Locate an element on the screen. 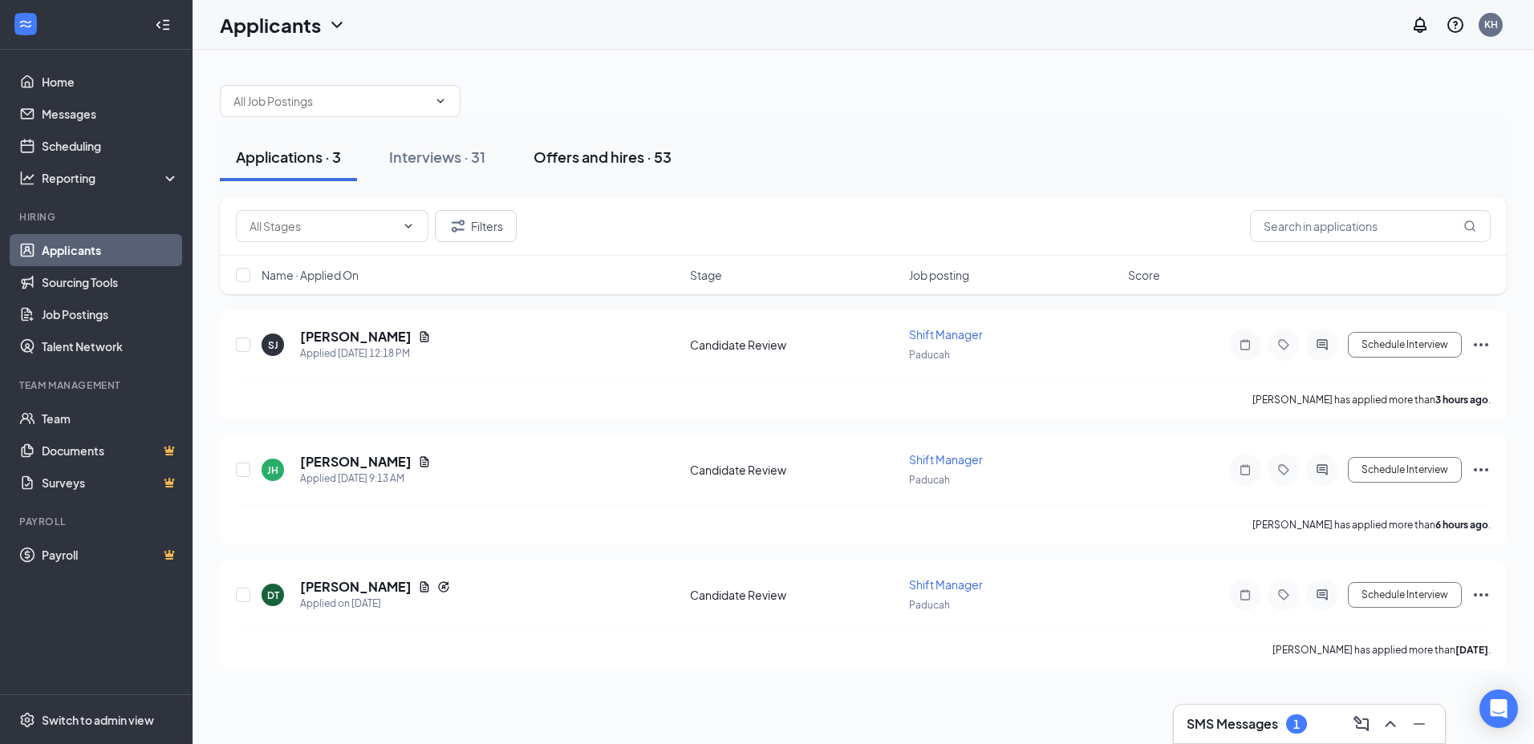 The width and height of the screenshot is (1534, 744). b: 3 hours ago is located at coordinates (1462, 399).